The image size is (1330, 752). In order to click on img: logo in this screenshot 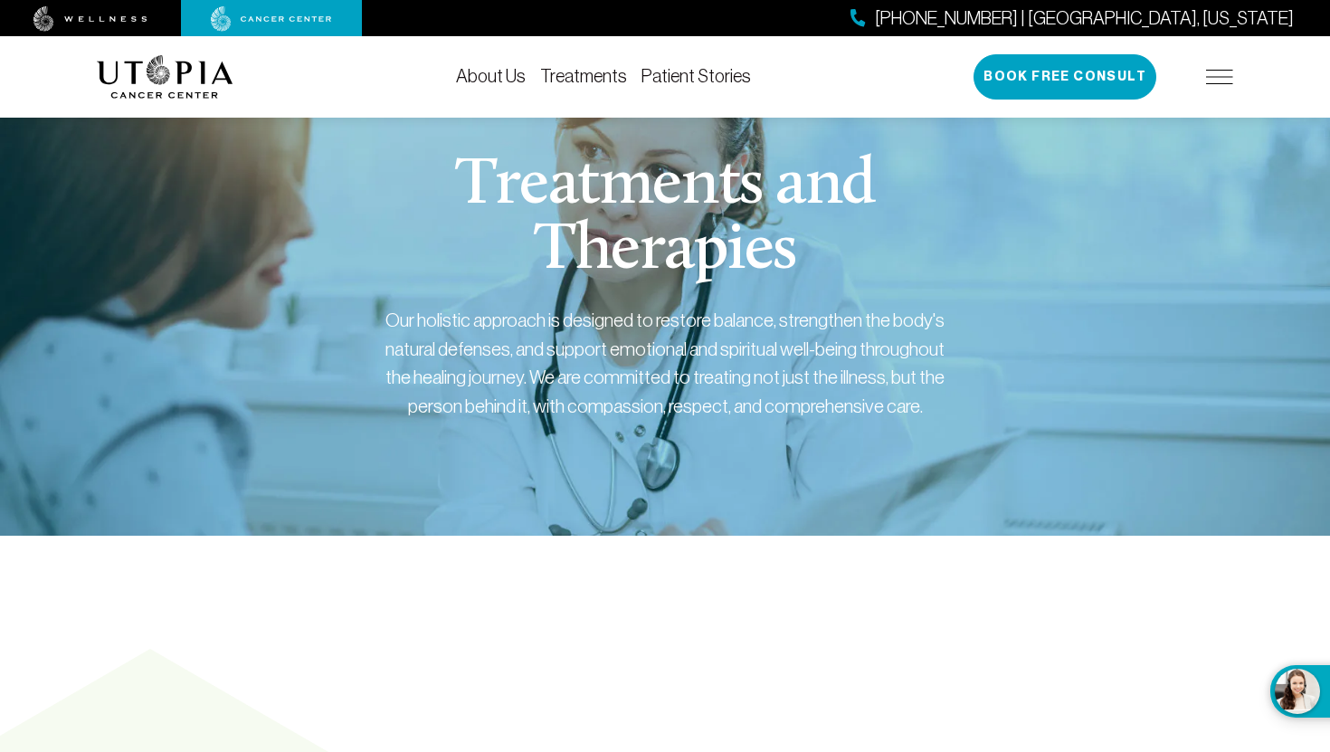, I will do `click(165, 77)`.